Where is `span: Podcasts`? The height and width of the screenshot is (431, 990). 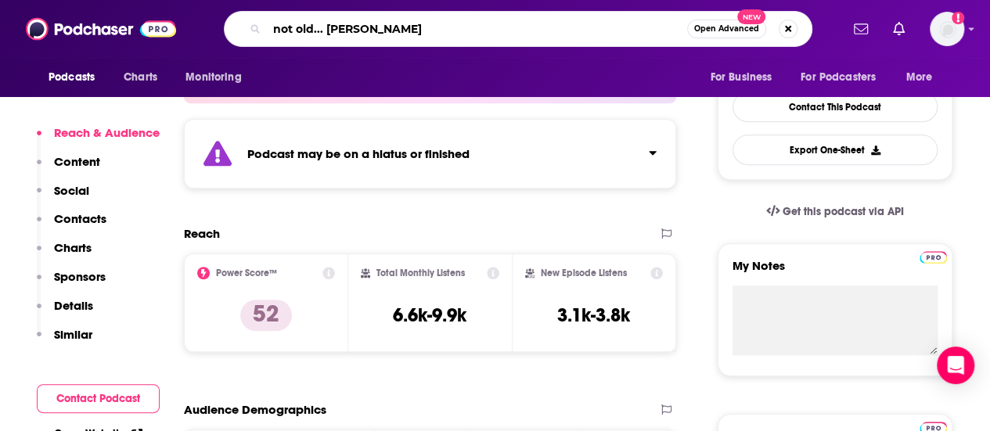 span: Podcasts is located at coordinates (71, 77).